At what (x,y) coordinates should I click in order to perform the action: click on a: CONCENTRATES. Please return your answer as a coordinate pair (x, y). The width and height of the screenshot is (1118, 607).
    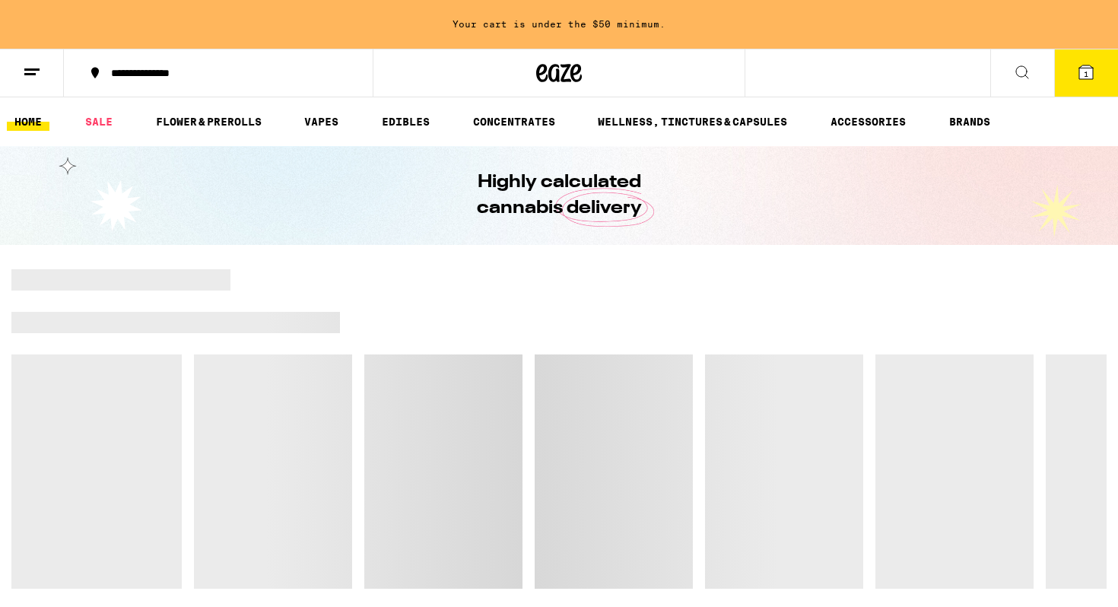
    Looking at the image, I should click on (514, 122).